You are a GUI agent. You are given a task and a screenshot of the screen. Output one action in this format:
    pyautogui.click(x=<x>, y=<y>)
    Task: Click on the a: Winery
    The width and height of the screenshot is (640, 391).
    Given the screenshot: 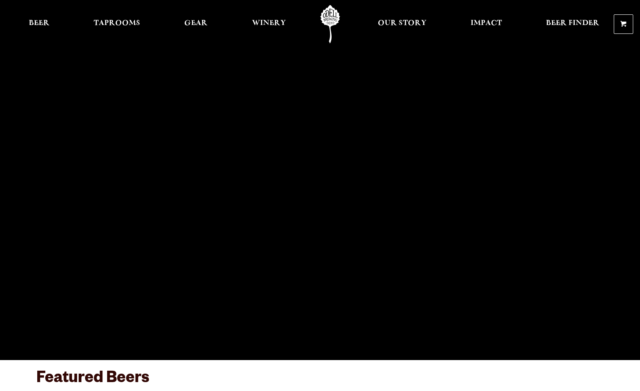 What is the action you would take?
    pyautogui.click(x=269, y=24)
    